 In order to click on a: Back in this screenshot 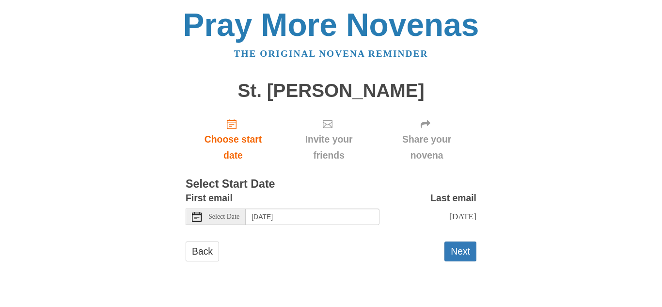, I will do `click(202, 251)`.